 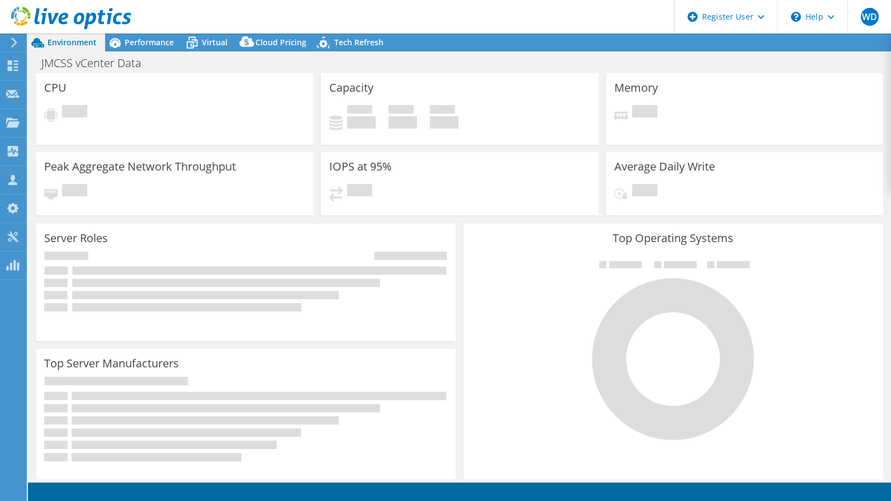 I want to click on h3: Capacity, so click(x=351, y=88).